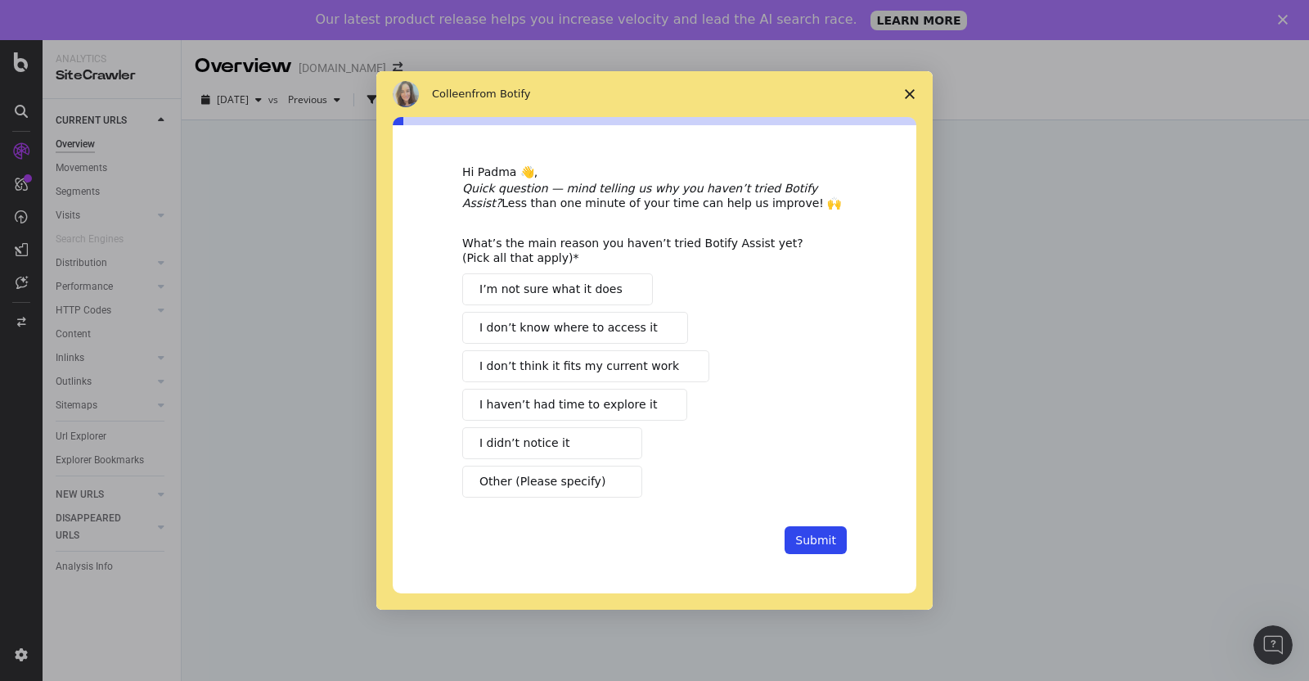 The height and width of the screenshot is (681, 1309). What do you see at coordinates (575, 404) in the screenshot?
I see `button: I haven’t had time to explore it` at bounding box center [575, 404].